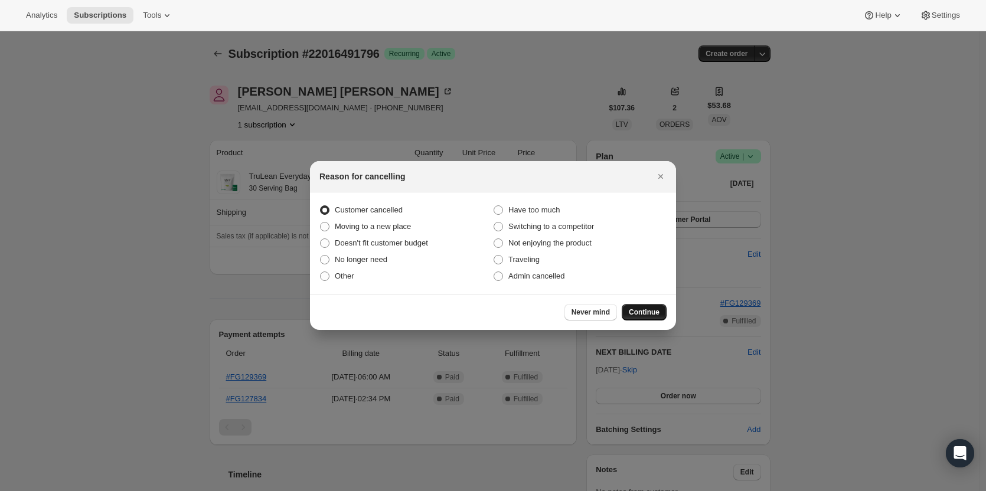  Describe the element at coordinates (661, 177) in the screenshot. I see `button: Close` at that location.